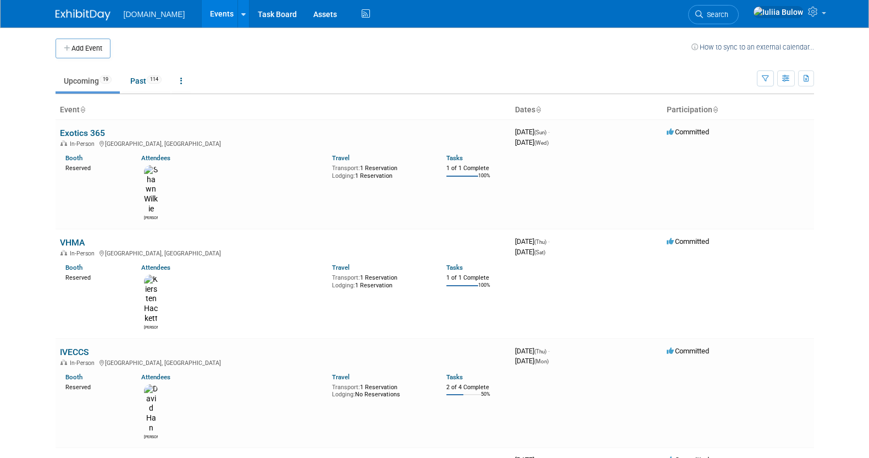 This screenshot has width=869, height=458. I want to click on a: IVECCS, so click(74, 351).